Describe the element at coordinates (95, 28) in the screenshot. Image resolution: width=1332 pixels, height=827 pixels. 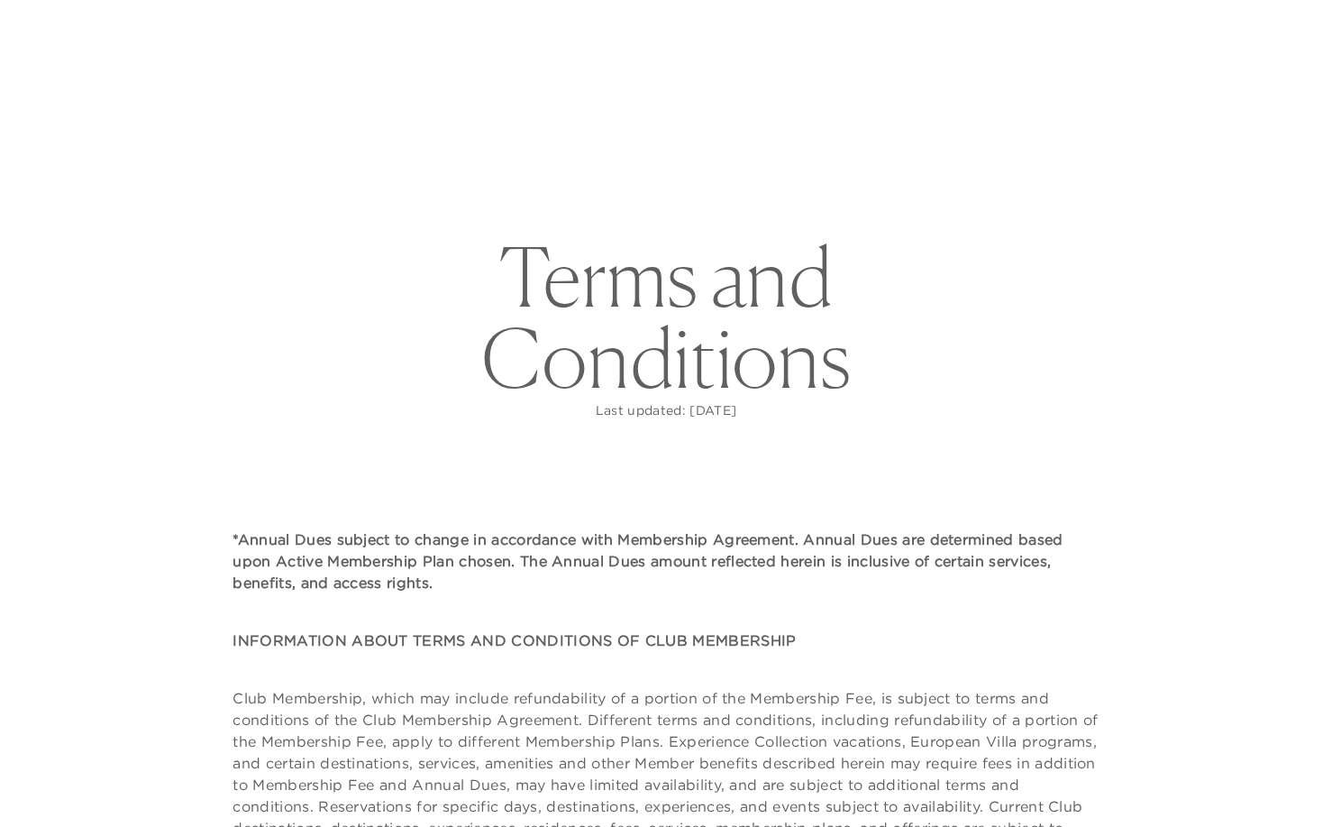
I see `a: Get Started` at that location.